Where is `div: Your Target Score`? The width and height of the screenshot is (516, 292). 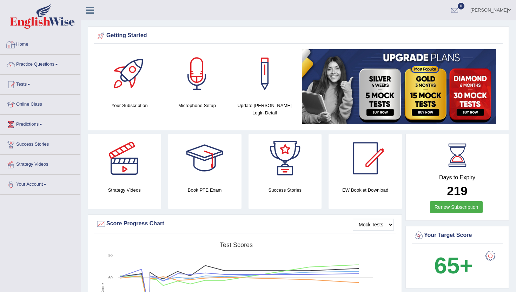
div: Your Target Score is located at coordinates (457, 236).